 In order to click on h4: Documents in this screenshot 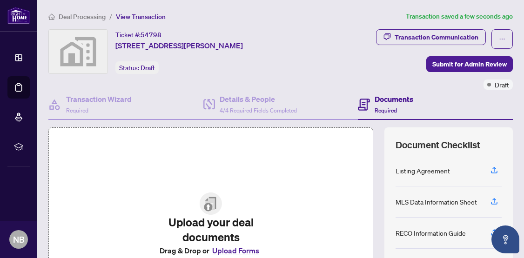, I will do `click(394, 99)`.